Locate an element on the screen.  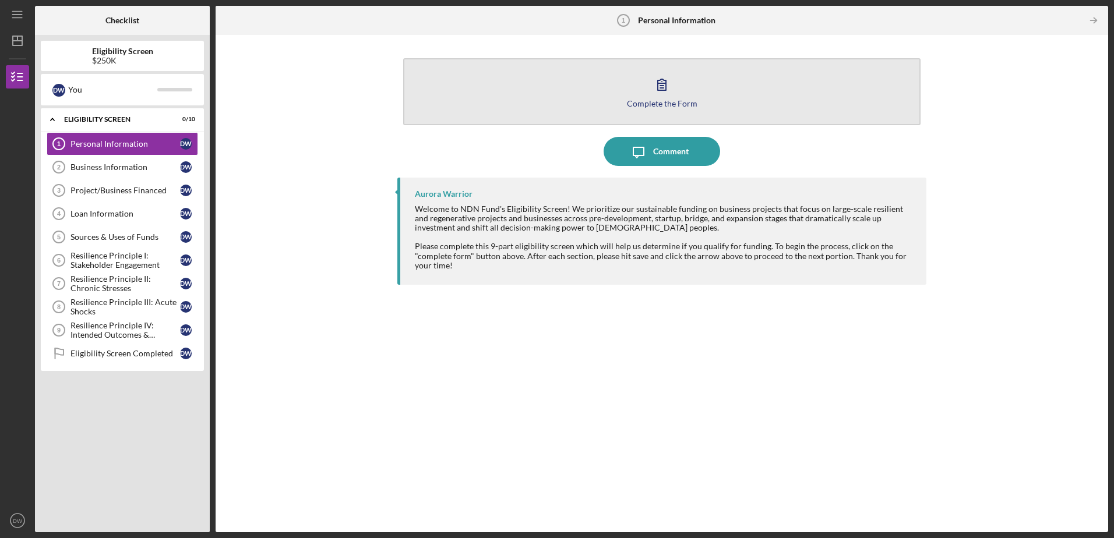
text: DW is located at coordinates (17, 521).